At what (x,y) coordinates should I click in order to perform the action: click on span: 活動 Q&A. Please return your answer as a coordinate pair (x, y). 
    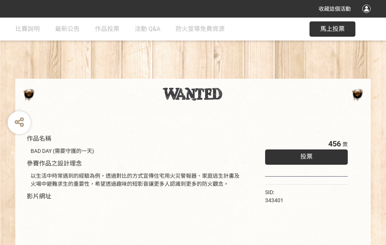
    Looking at the image, I should click on (147, 29).